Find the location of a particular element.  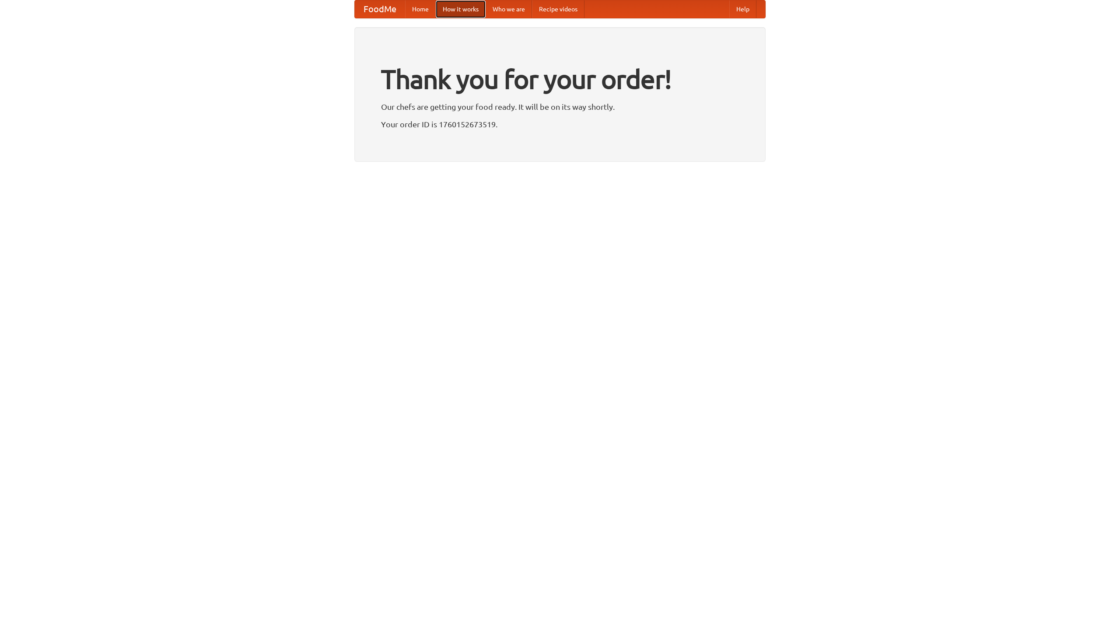

a: Recipe videos is located at coordinates (558, 9).